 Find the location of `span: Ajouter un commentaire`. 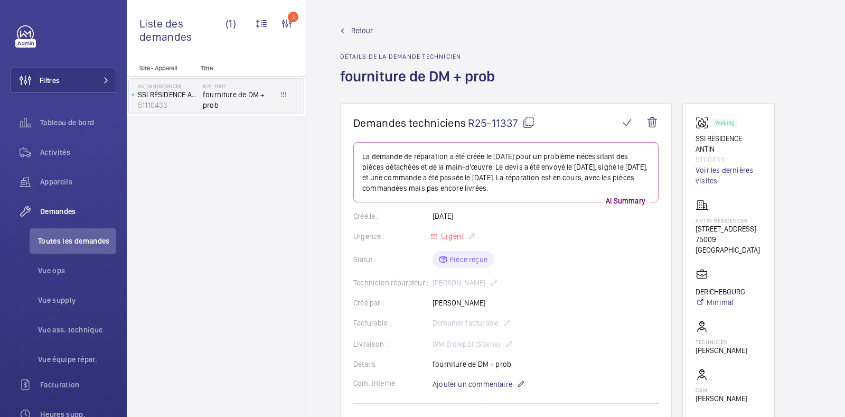

span: Ajouter un commentaire is located at coordinates (472, 384).